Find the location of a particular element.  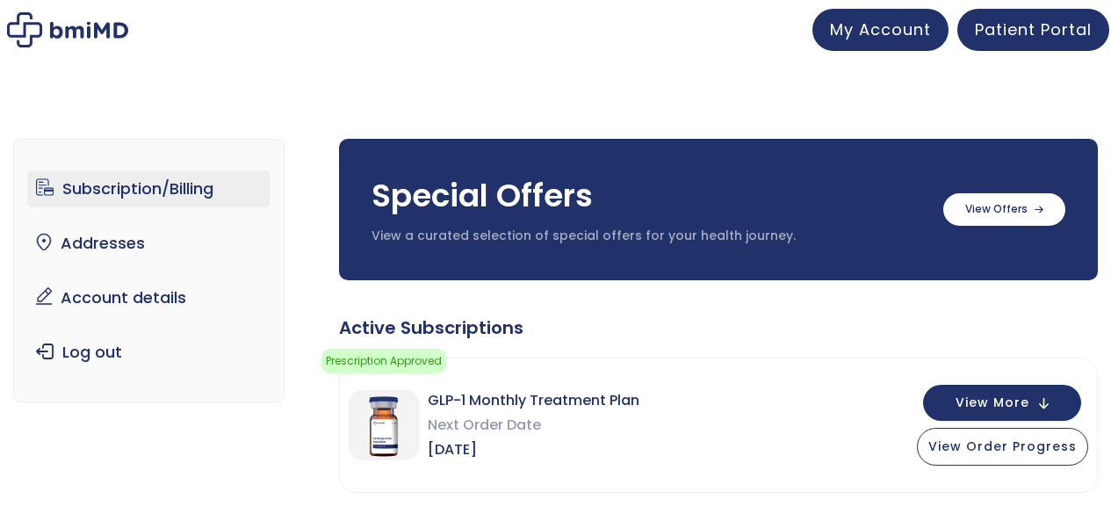

p: View a curated selection of special offers for your health journey. is located at coordinates (648, 236).